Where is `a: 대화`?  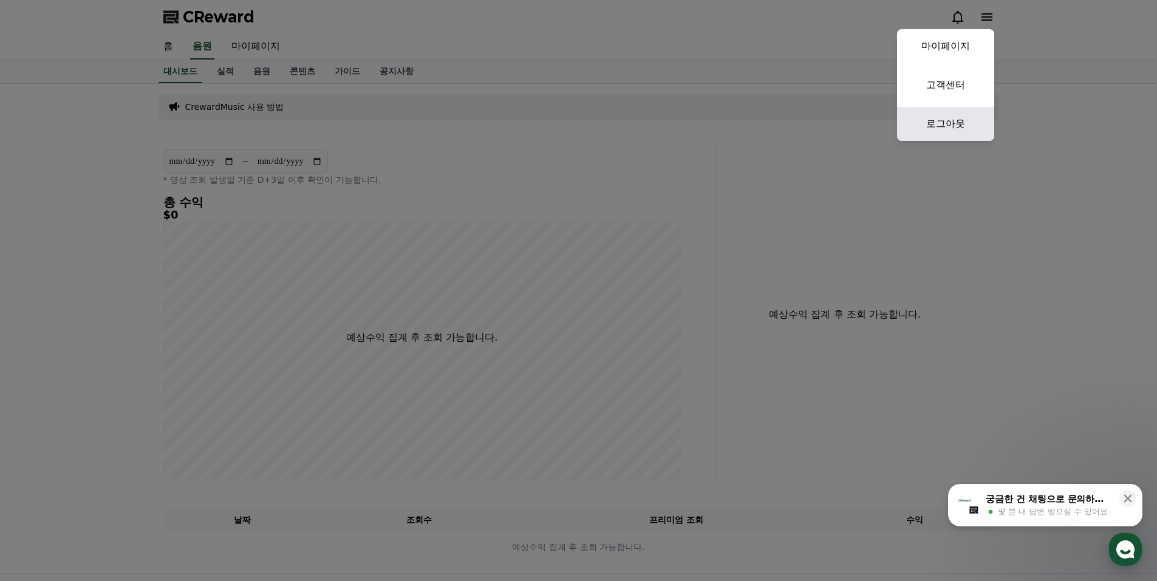 a: 대화 is located at coordinates (118, 400).